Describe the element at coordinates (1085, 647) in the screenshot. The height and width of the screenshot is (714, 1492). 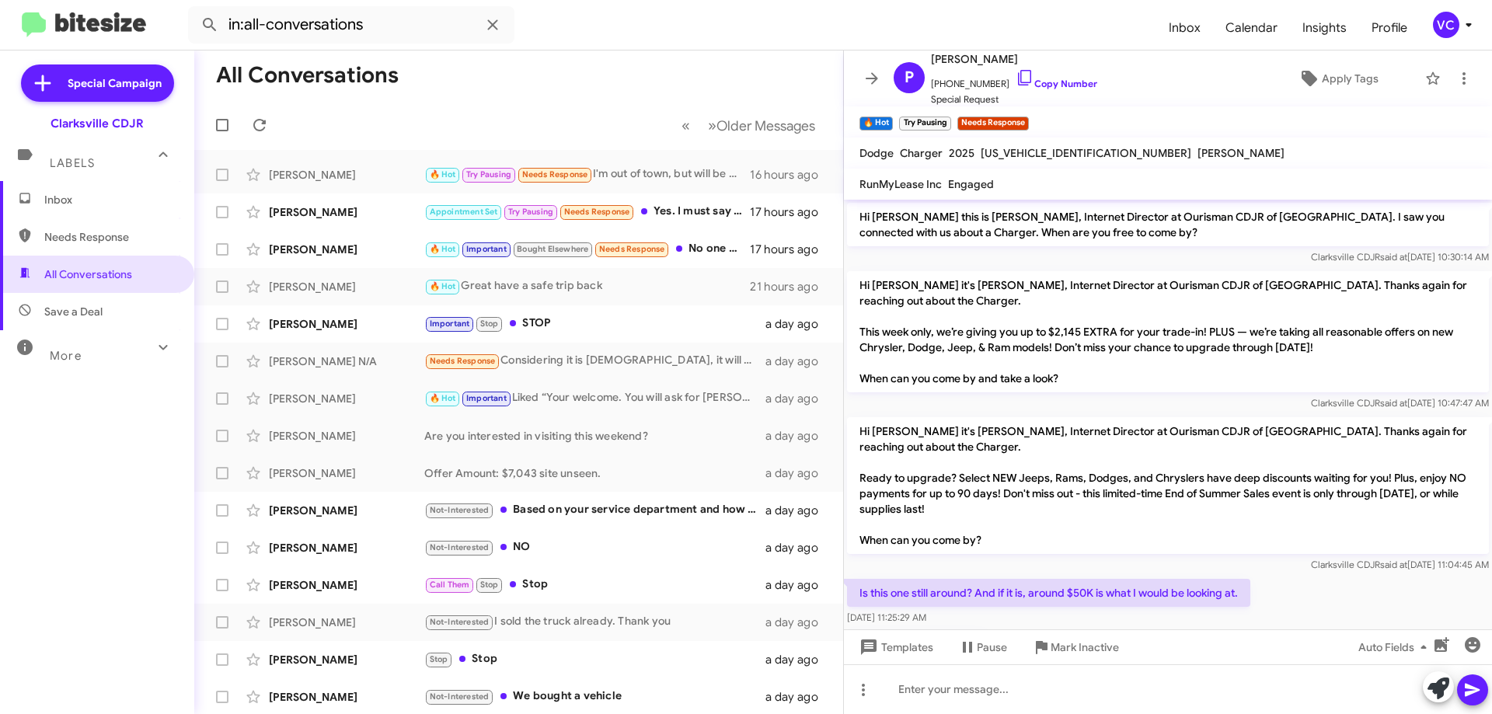
I see `span: Mark Inactive` at that location.